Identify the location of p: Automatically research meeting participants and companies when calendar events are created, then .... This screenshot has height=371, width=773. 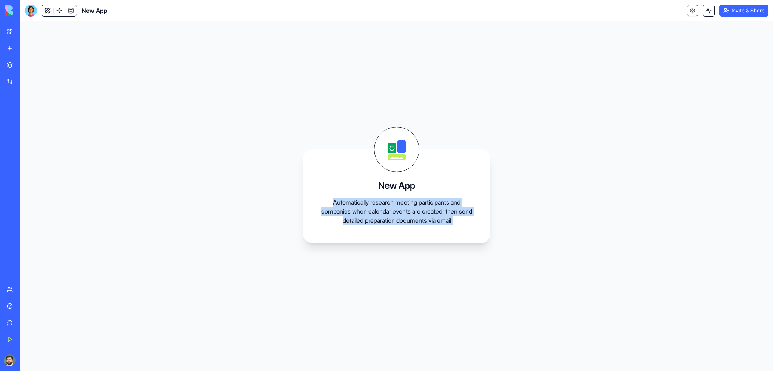
(396, 211).